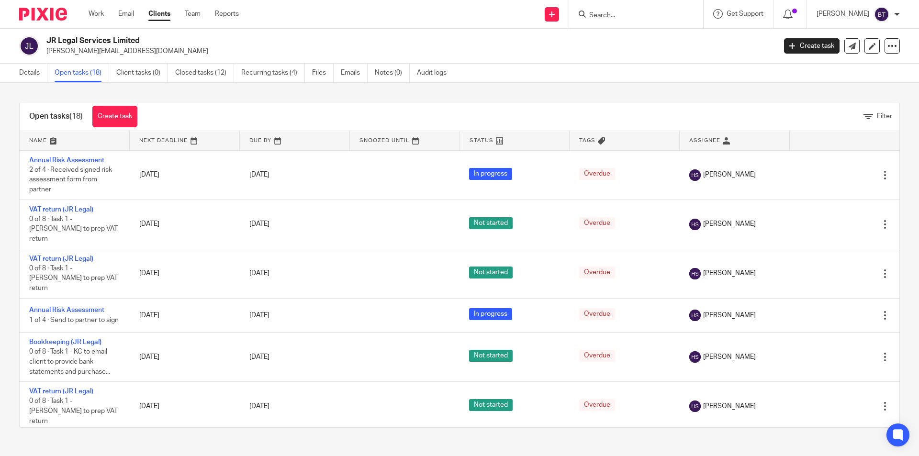 This screenshot has height=456, width=919. What do you see at coordinates (884, 116) in the screenshot?
I see `span: Filter` at bounding box center [884, 116].